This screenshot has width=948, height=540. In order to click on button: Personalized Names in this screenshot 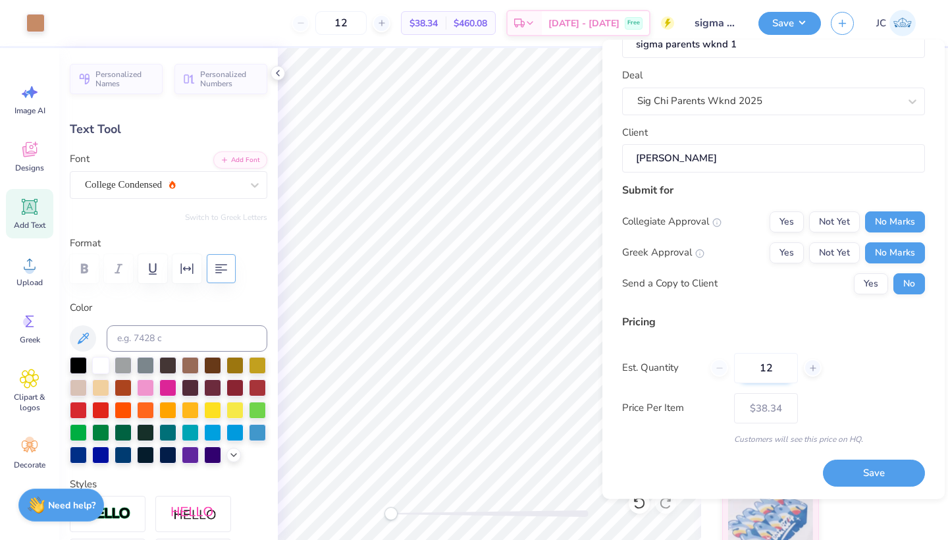, I will do `click(116, 79)`.